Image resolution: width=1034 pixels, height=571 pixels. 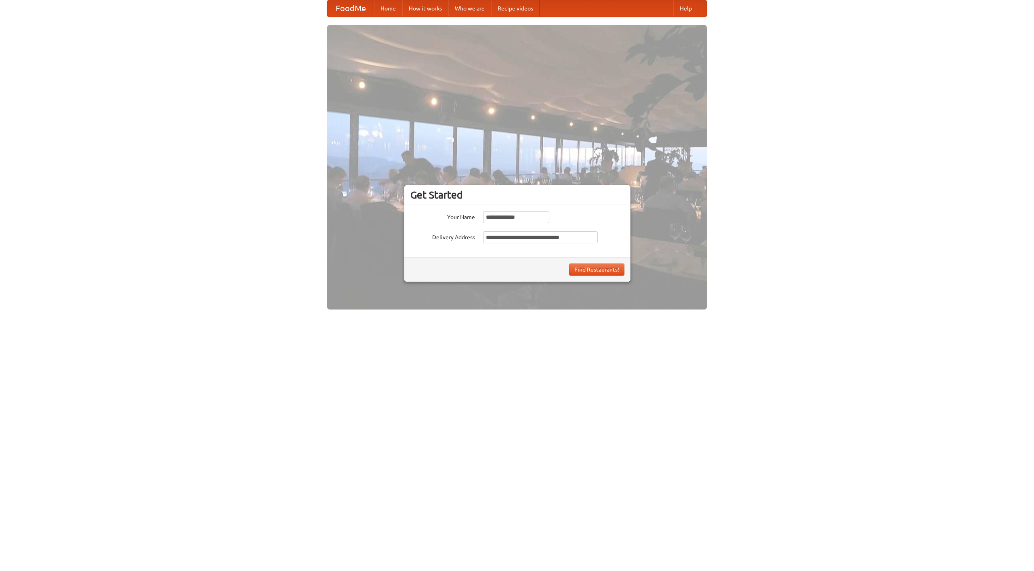 I want to click on a: How it works, so click(x=425, y=8).